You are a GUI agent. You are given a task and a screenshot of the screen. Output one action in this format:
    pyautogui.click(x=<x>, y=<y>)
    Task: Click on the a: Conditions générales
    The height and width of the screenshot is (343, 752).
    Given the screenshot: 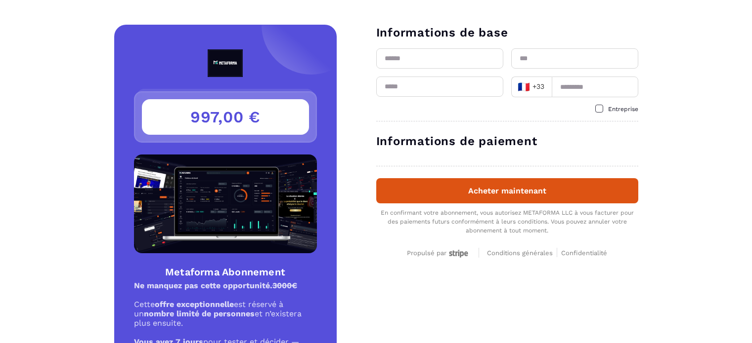 What is the action you would take?
    pyautogui.click(x=522, y=253)
    